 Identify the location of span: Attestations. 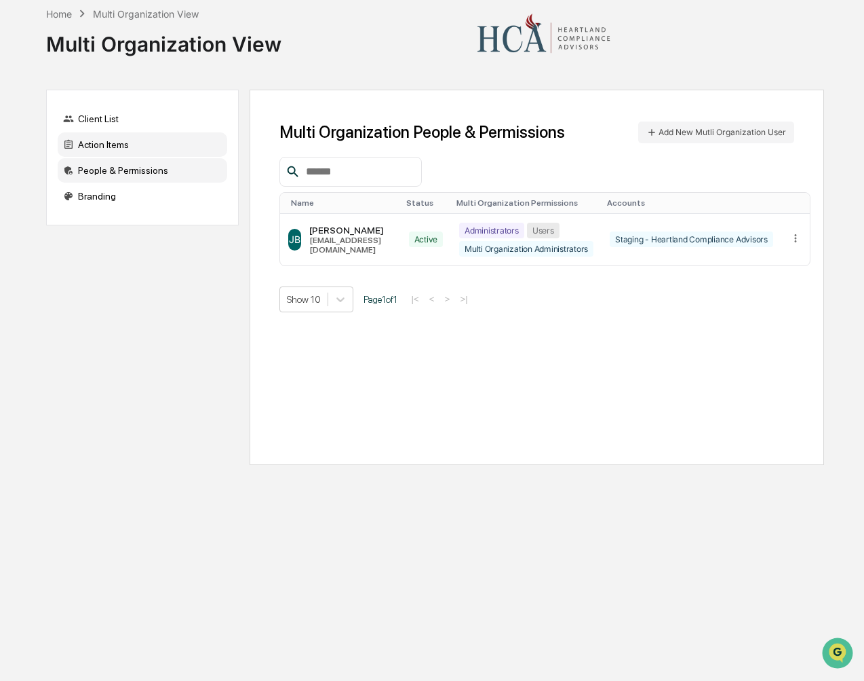
(140, 178).